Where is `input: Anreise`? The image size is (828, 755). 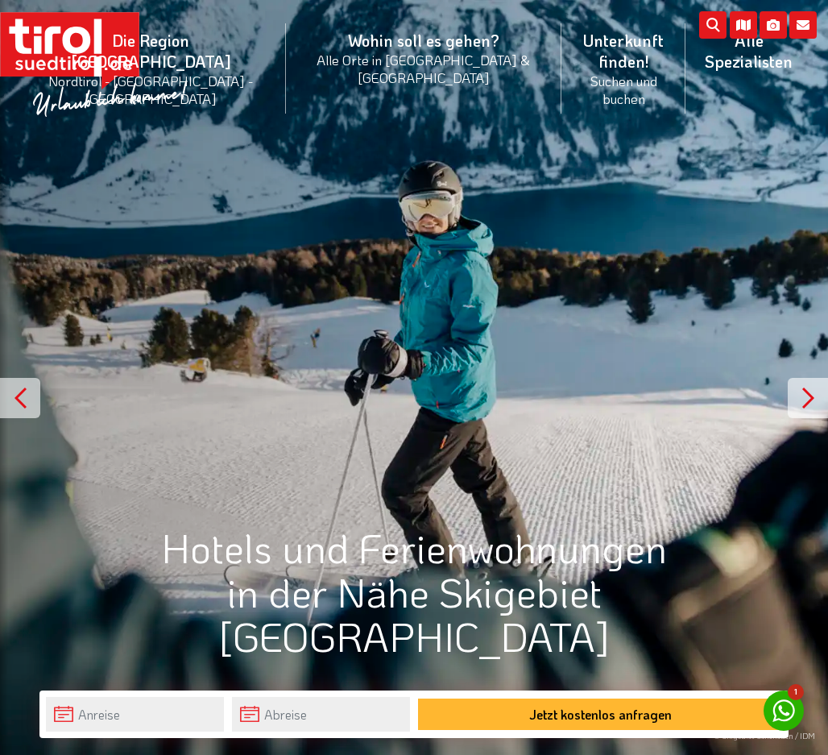 input: Anreise is located at coordinates (135, 714).